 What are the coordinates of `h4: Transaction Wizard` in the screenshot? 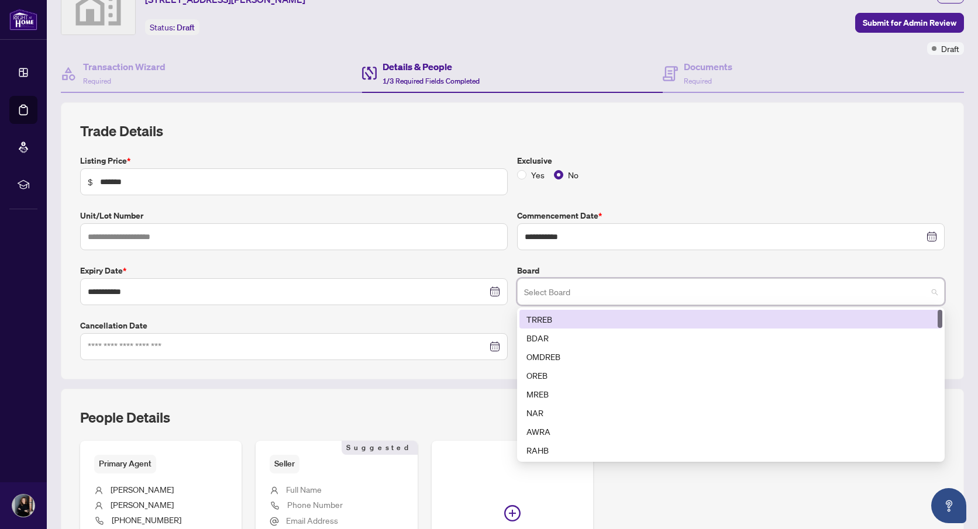 It's located at (124, 67).